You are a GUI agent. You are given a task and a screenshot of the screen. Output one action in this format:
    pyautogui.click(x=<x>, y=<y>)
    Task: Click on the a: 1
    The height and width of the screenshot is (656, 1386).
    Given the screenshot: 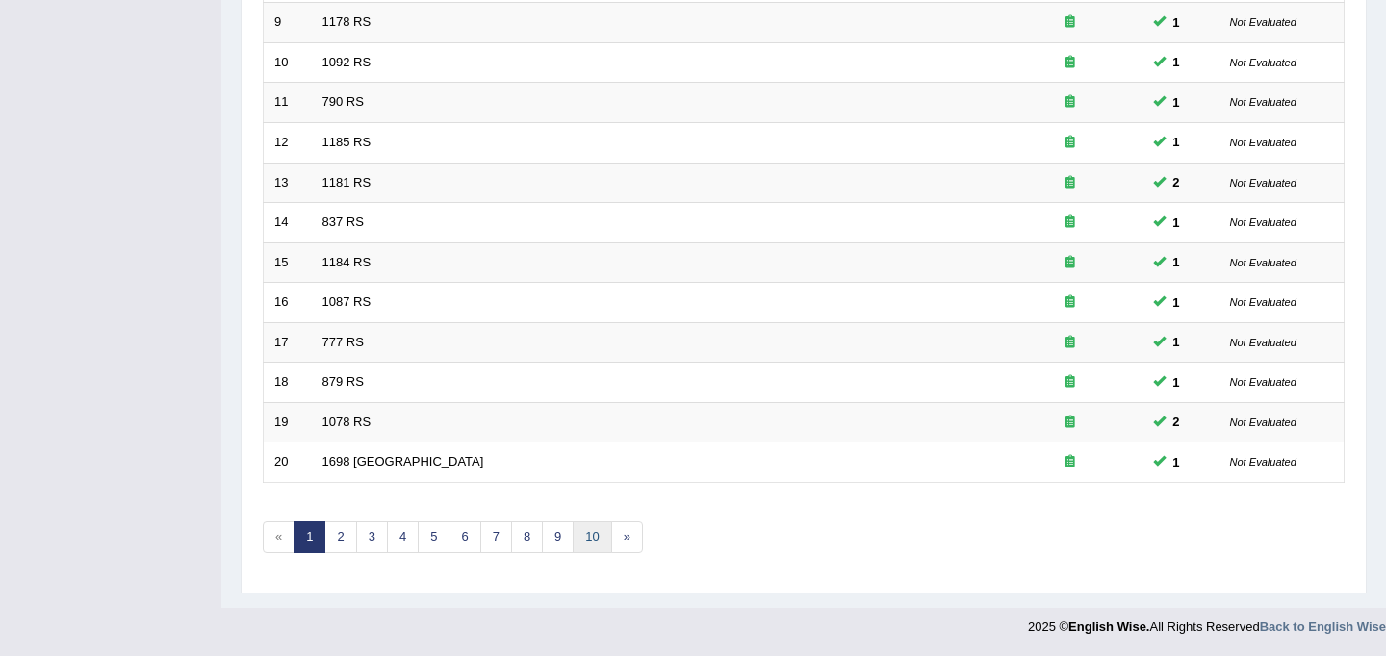 What is the action you would take?
    pyautogui.click(x=309, y=537)
    